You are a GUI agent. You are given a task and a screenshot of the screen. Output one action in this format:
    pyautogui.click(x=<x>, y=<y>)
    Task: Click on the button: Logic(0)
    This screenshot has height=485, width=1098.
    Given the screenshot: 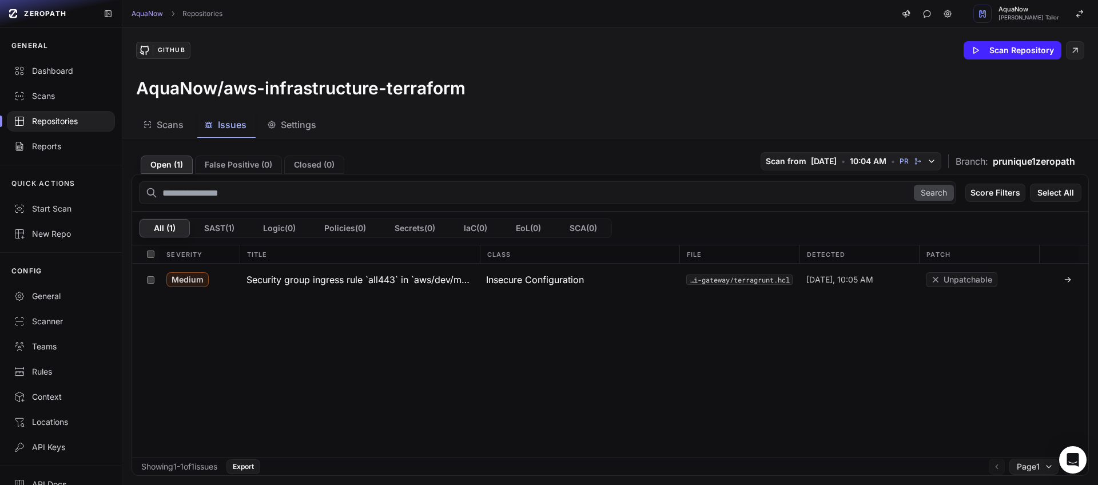 What is the action you would take?
    pyautogui.click(x=279, y=228)
    